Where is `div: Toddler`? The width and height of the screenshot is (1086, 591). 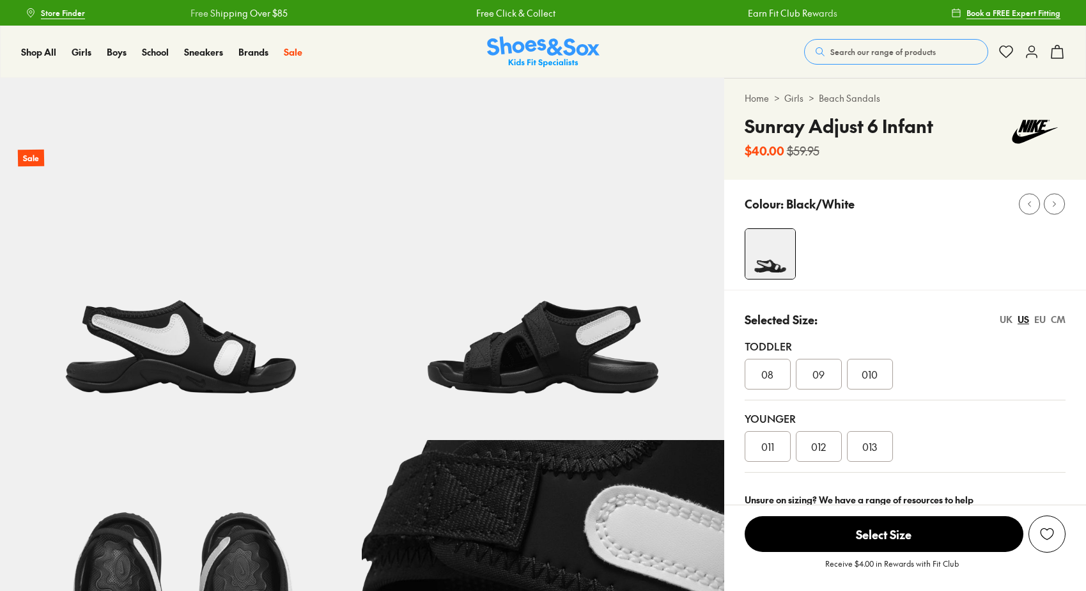 div: Toddler is located at coordinates (905, 346).